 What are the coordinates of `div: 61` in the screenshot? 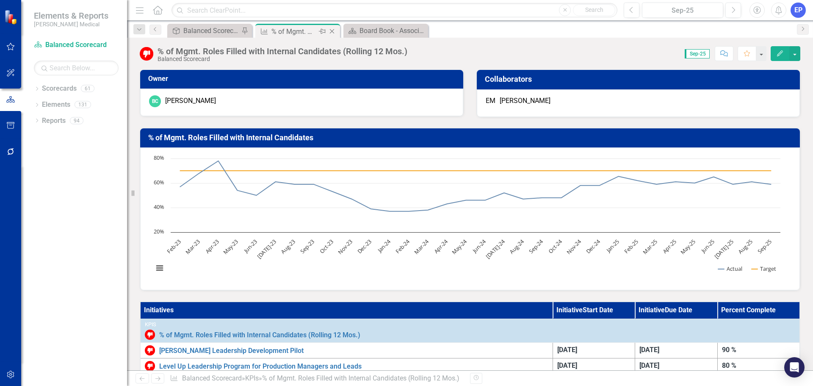 It's located at (88, 88).